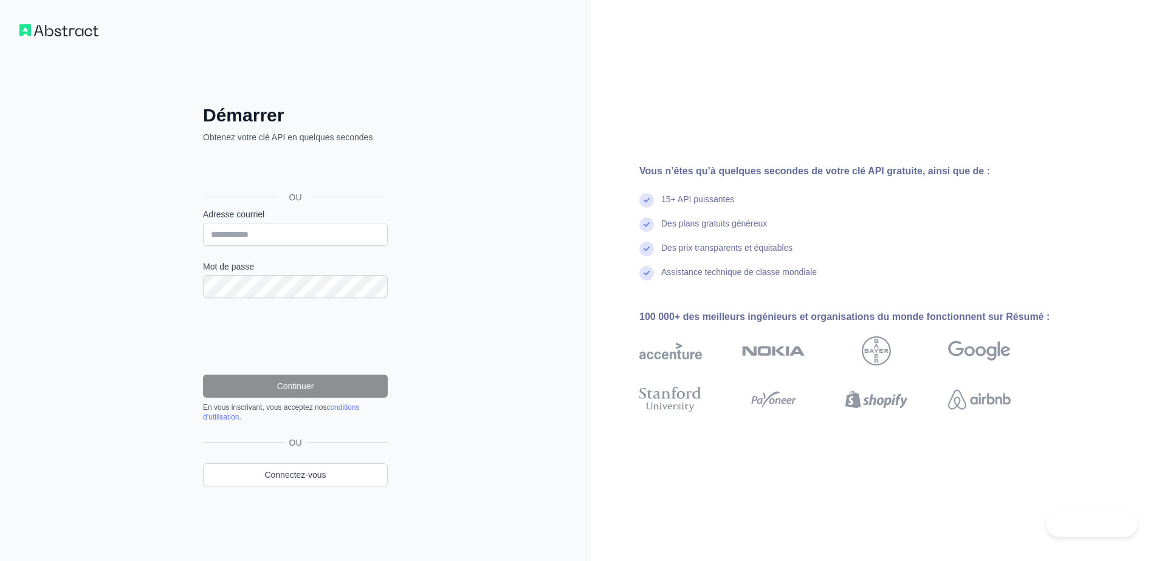 The width and height of the screenshot is (1162, 561). I want to click on p: Obtenez votre clé API en quelques secondes, so click(295, 137).